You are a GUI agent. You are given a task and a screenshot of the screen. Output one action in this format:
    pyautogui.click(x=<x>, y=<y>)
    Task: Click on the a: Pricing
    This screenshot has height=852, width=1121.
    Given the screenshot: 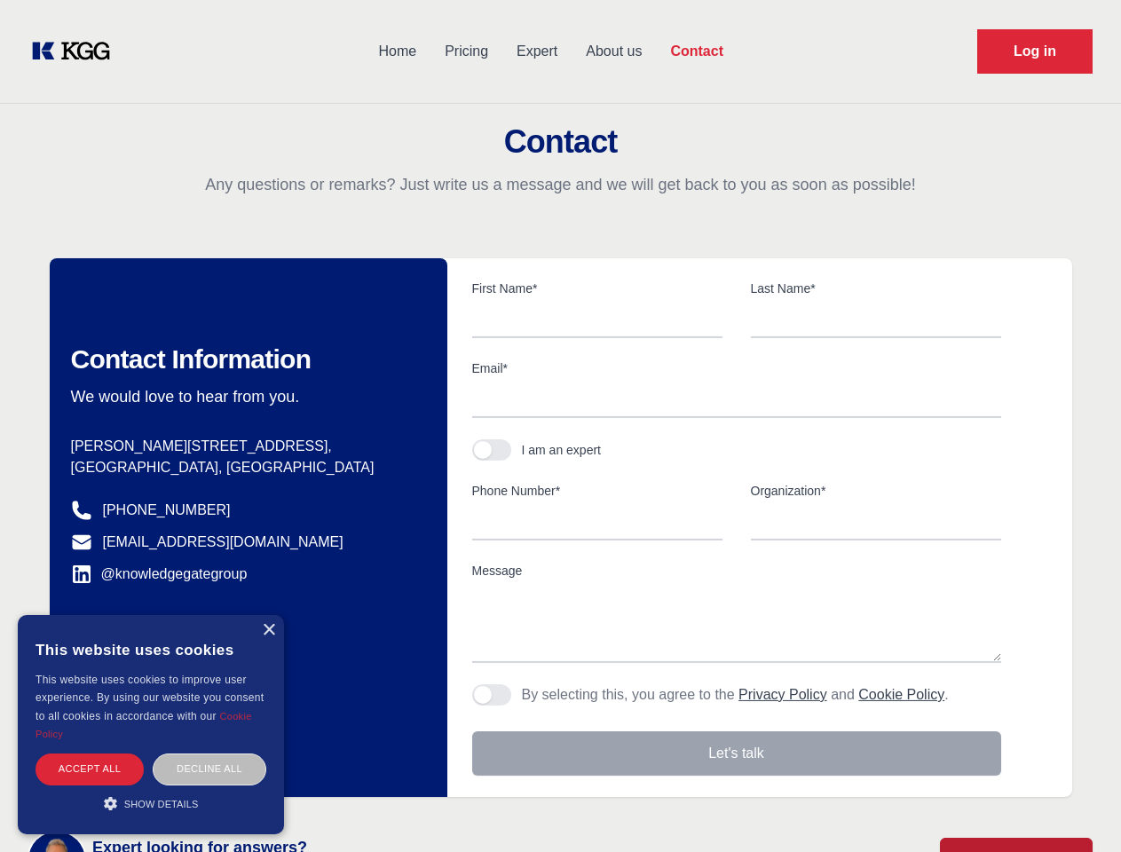 What is the action you would take?
    pyautogui.click(x=466, y=51)
    